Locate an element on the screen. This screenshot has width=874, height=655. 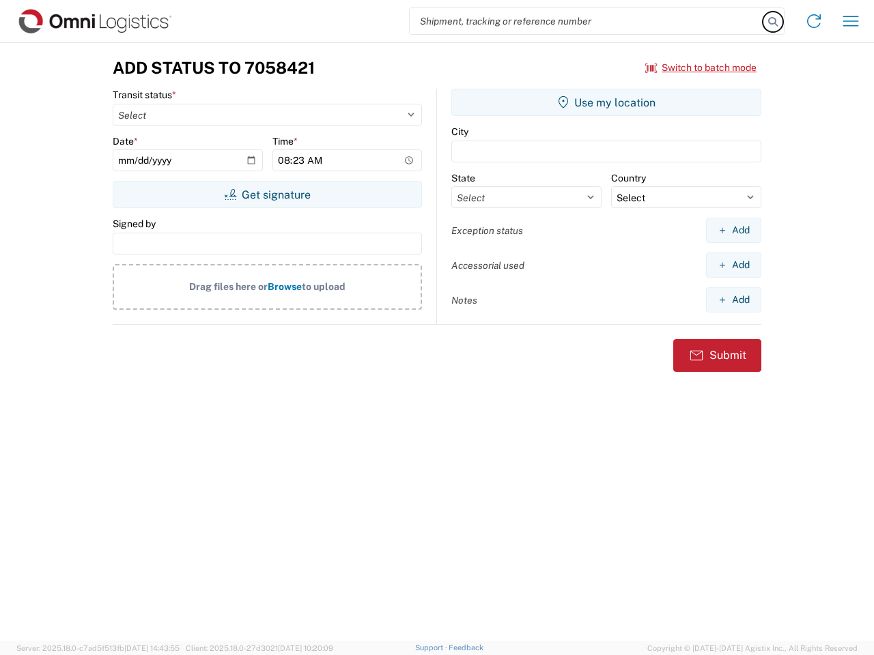
label: Country is located at coordinates (628, 178).